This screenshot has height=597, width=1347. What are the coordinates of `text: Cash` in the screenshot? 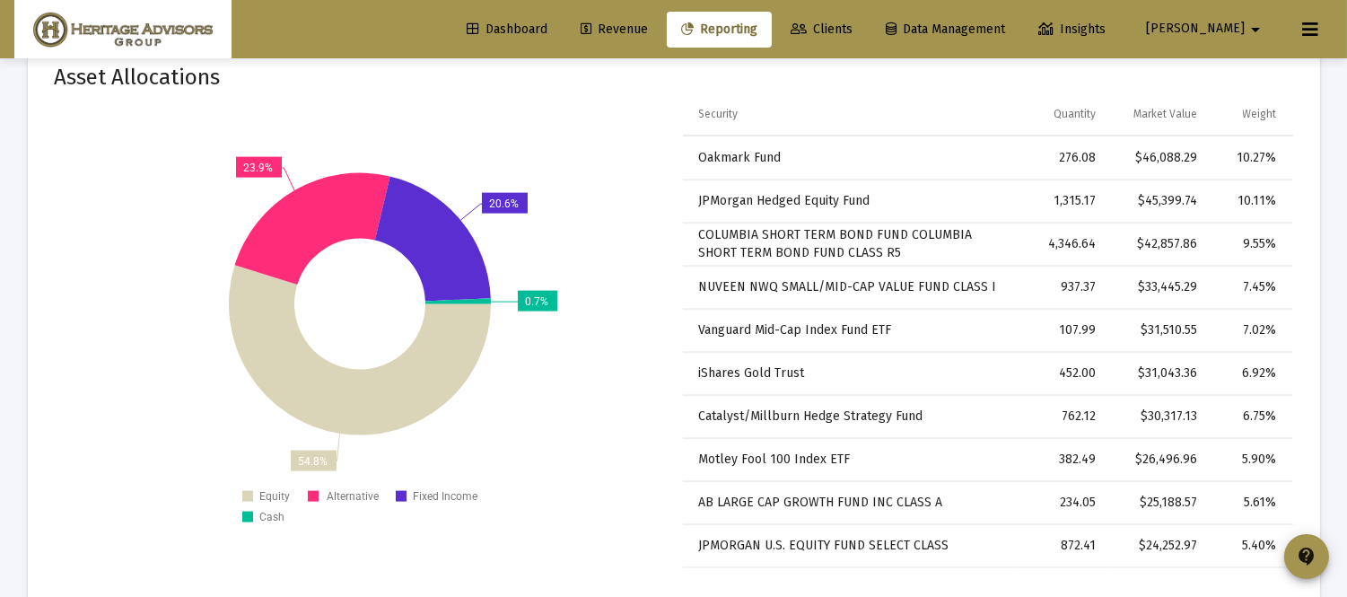 It's located at (272, 517).